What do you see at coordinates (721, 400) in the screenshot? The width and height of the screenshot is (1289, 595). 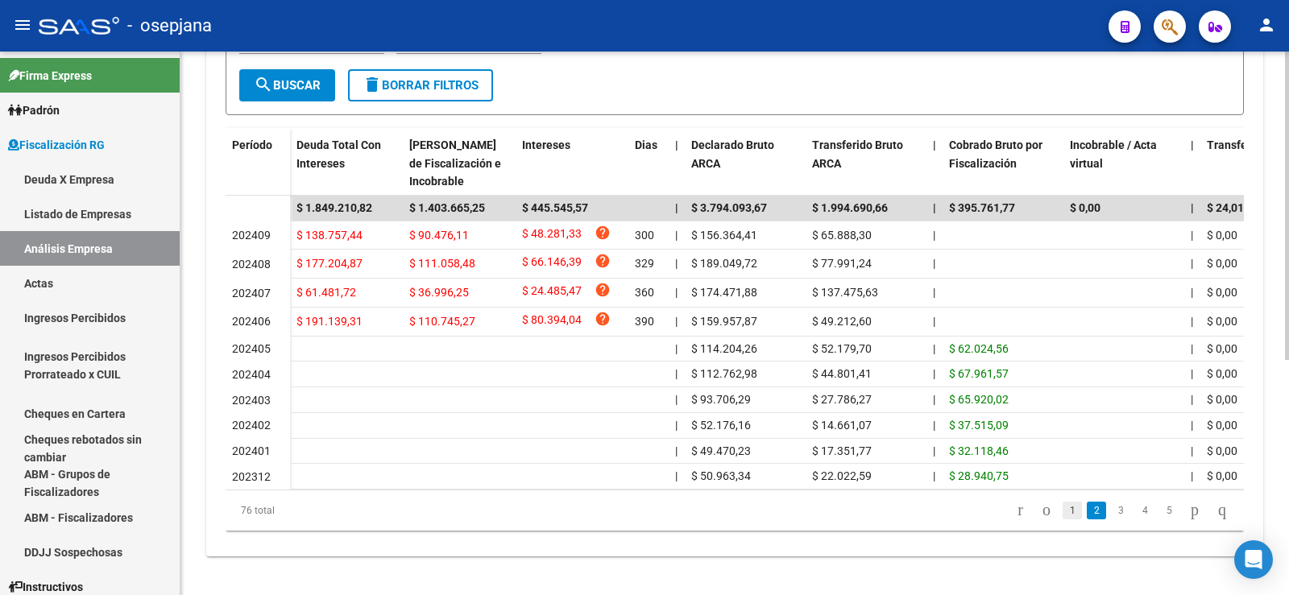 I see `span: $ 93.706,29` at bounding box center [721, 400].